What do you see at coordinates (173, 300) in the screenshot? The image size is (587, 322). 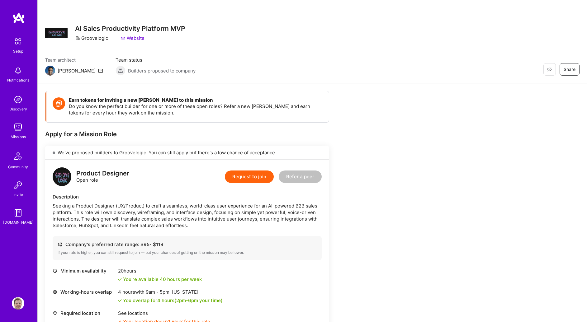 I see `div: You overlap for 4 hours ( your time)` at bounding box center [173, 300].